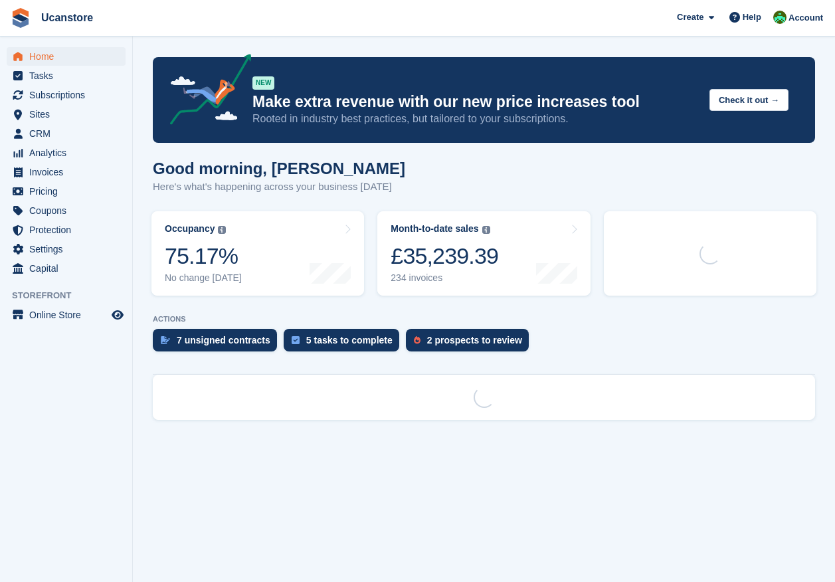 This screenshot has width=835, height=582. Describe the element at coordinates (223, 340) in the screenshot. I see `div: 7 unsigned contracts` at that location.